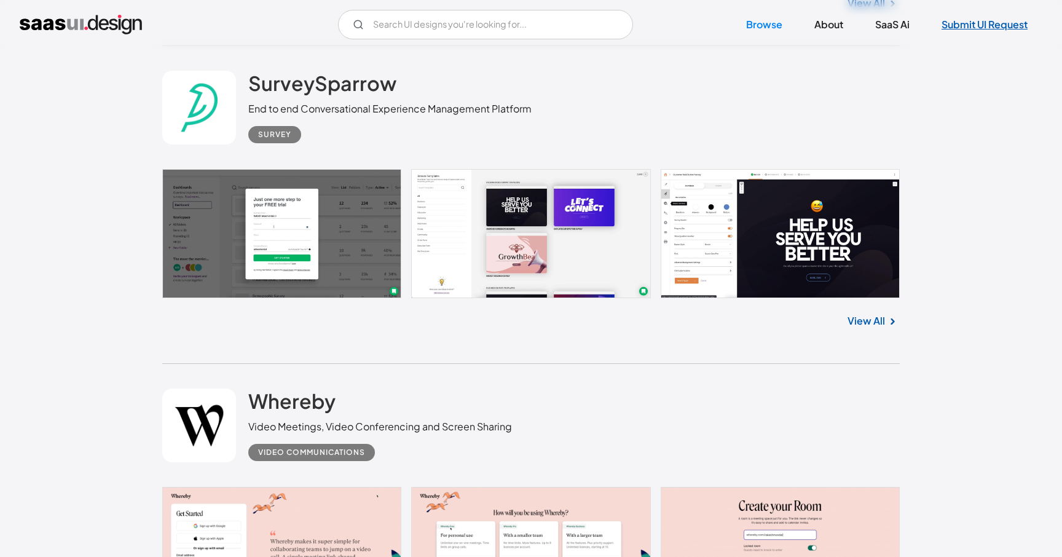  I want to click on div: Survey, so click(275, 135).